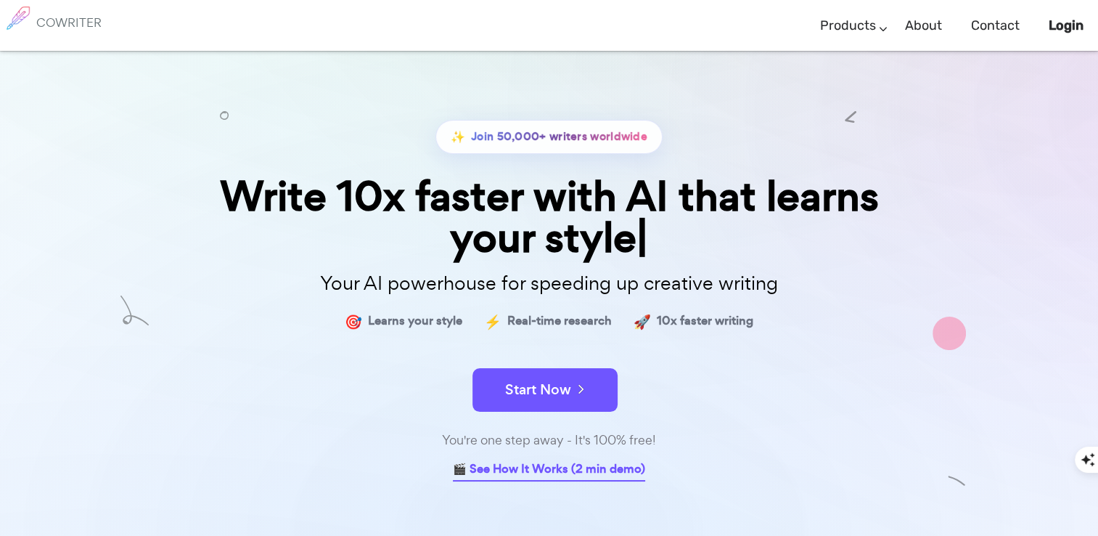  I want to click on a: Contact, so click(995, 25).